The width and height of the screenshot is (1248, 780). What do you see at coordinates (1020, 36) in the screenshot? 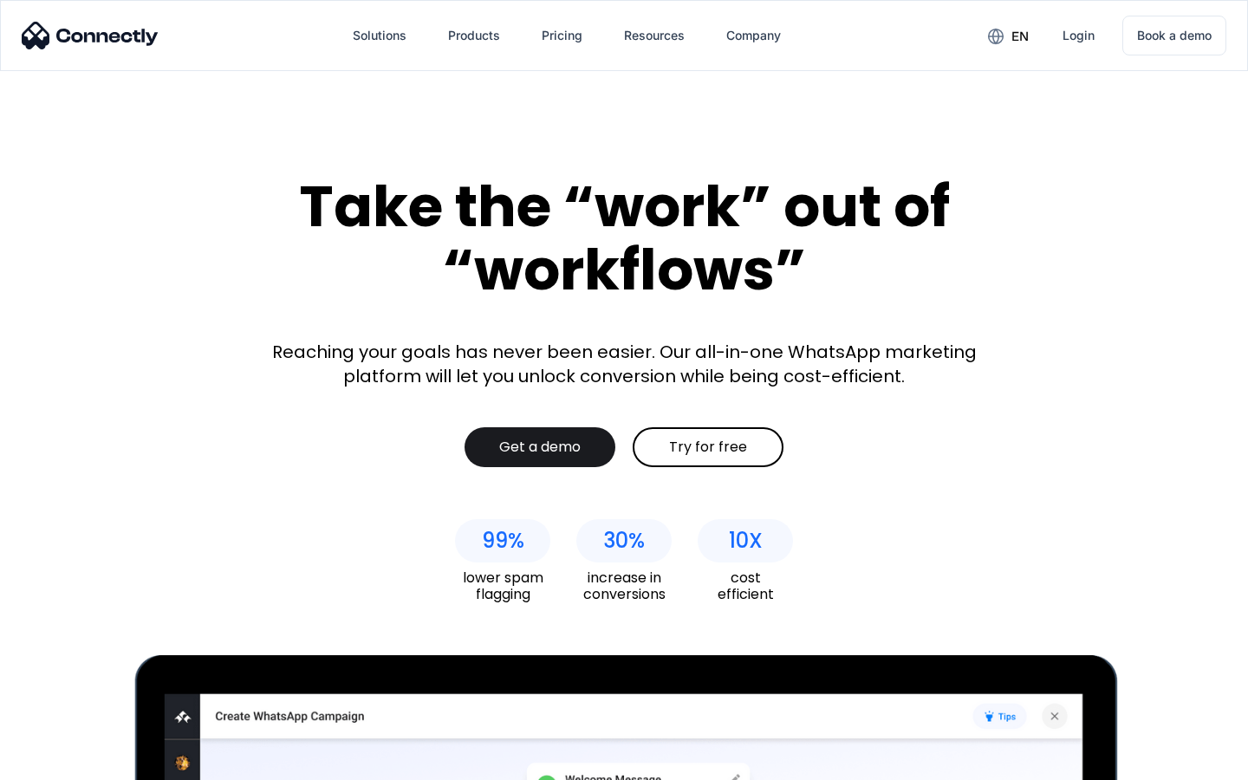
I see `div: en` at bounding box center [1020, 36].